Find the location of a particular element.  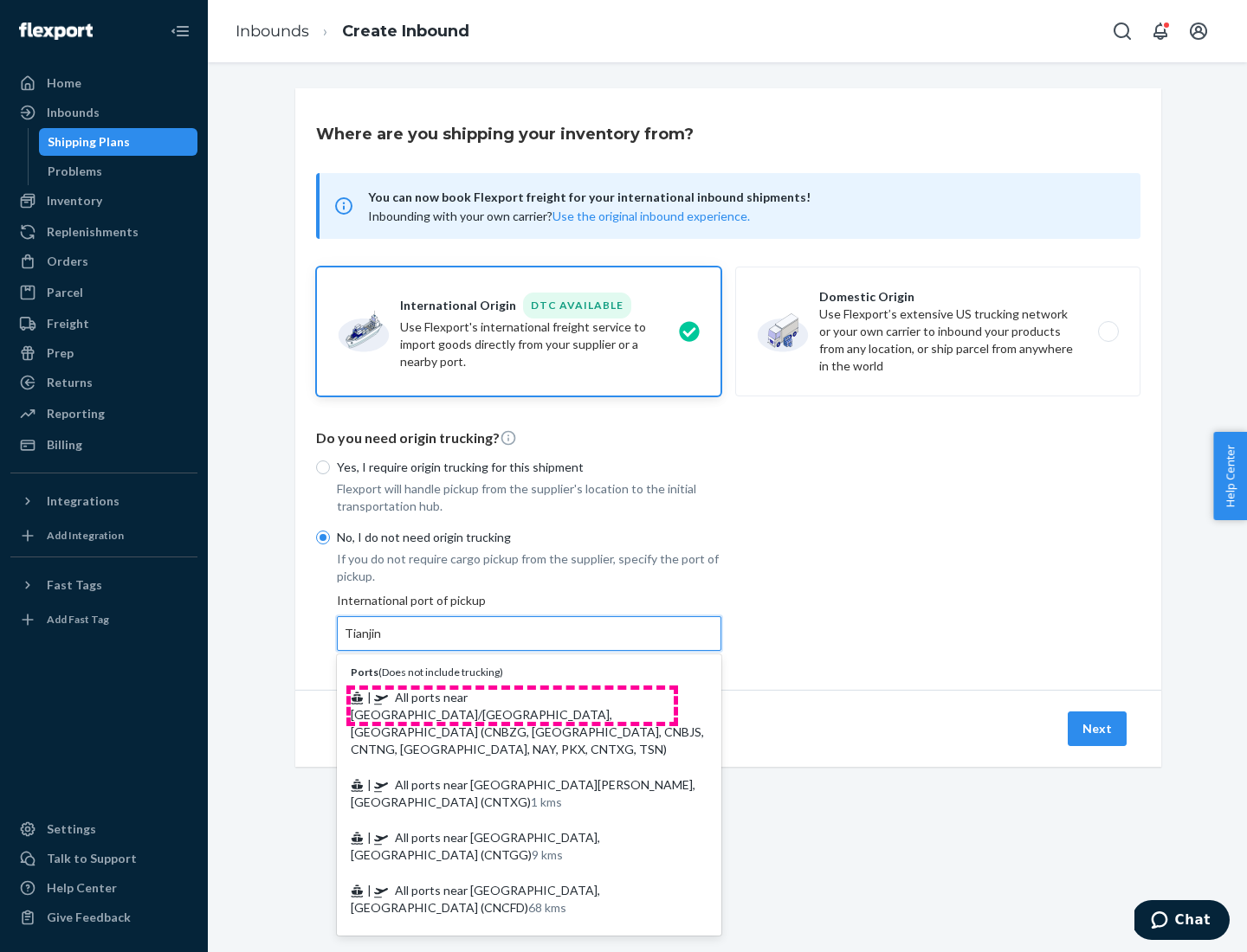

div: Home is located at coordinates (64, 84).